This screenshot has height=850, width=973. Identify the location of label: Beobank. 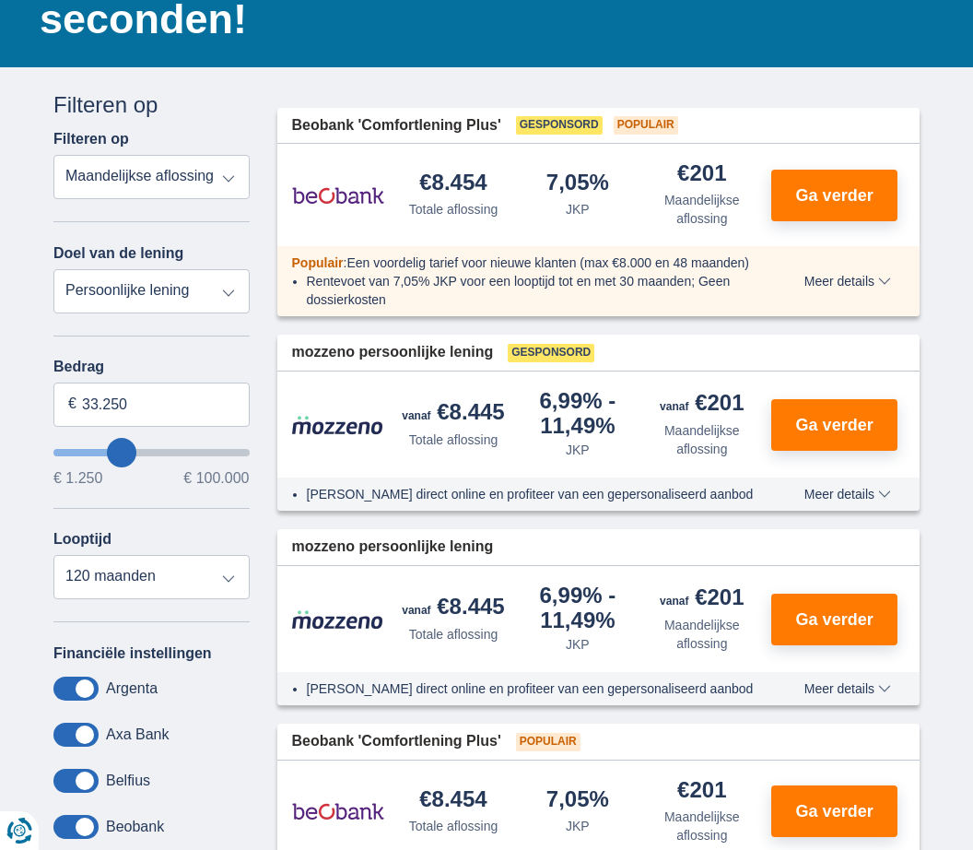
(135, 827).